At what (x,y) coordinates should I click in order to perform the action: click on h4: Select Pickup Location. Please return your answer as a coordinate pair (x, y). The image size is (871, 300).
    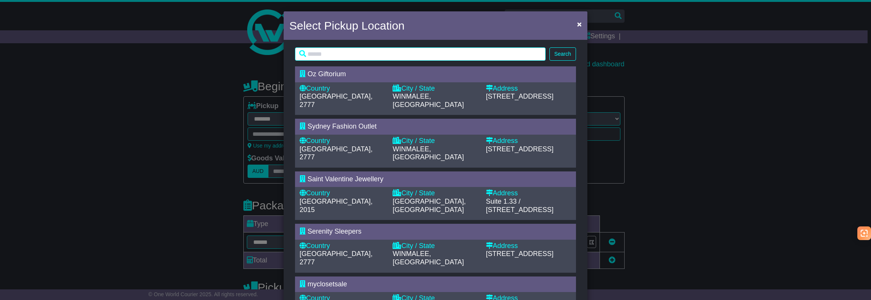
    Looking at the image, I should click on (347, 25).